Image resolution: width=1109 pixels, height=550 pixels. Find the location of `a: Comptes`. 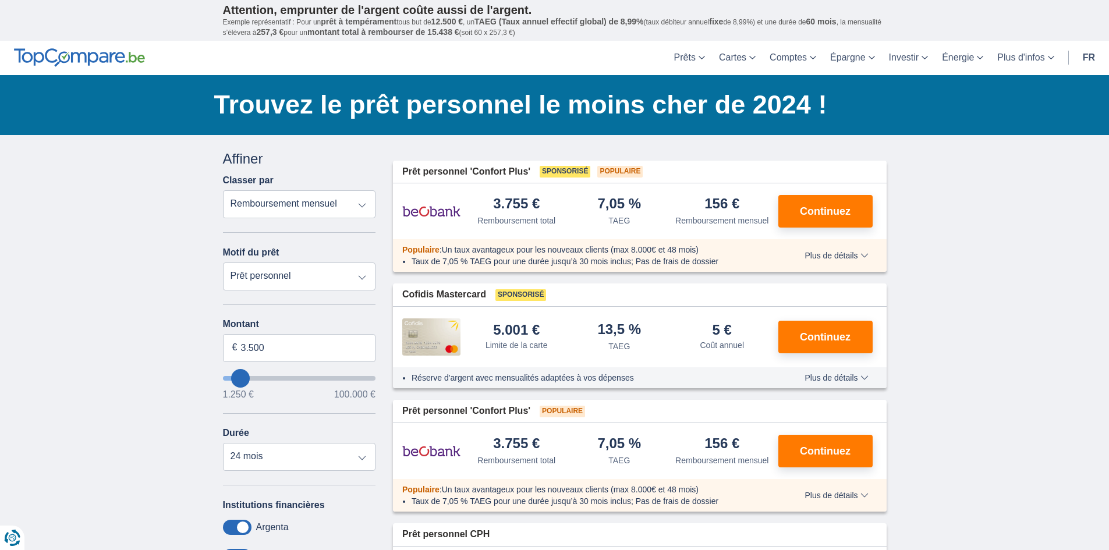

a: Comptes is located at coordinates (793, 58).